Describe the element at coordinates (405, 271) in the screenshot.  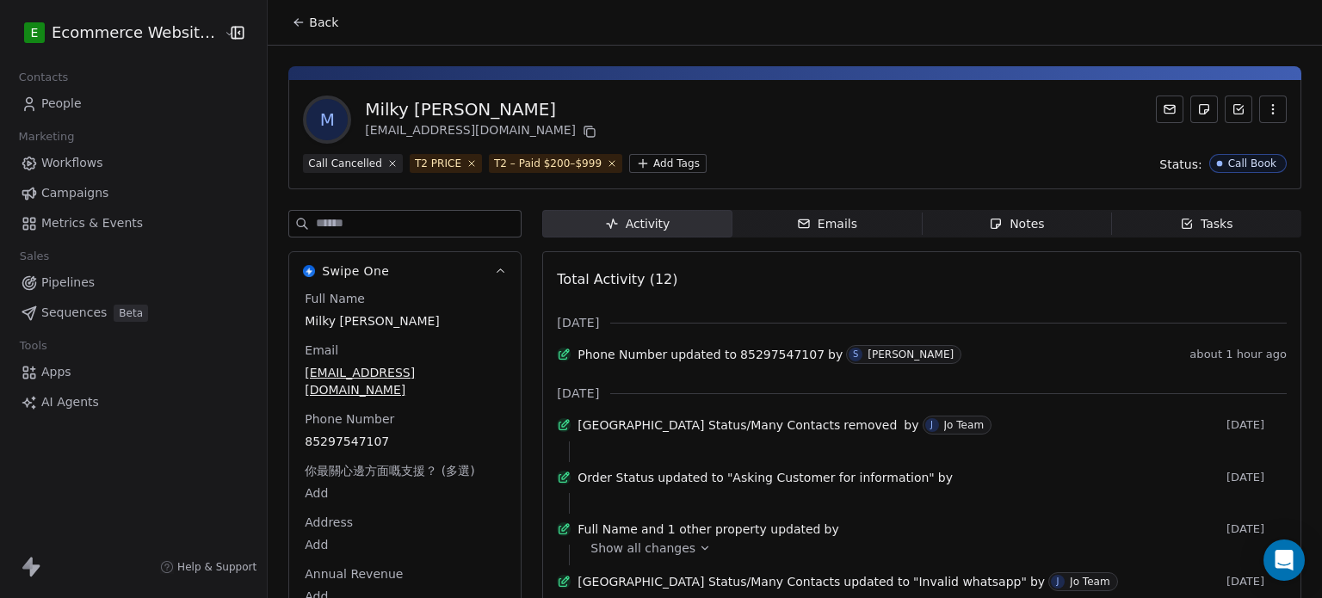
I see `button: Swipe OneSwipe One` at that location.